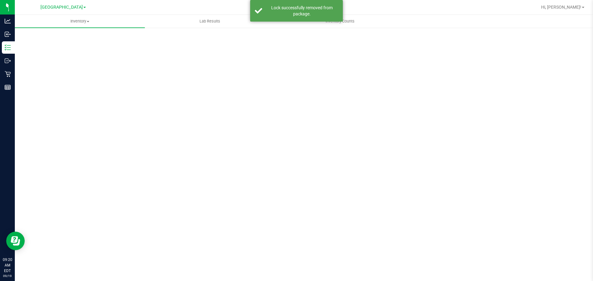  Describe the element at coordinates (80, 21) in the screenshot. I see `a: Inventory` at that location.